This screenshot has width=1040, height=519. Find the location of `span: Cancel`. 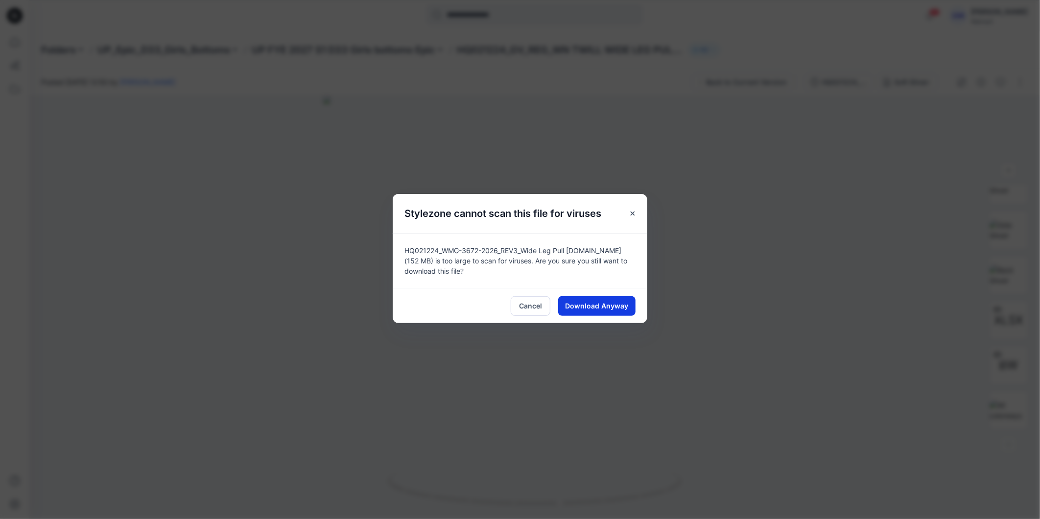

span: Cancel is located at coordinates (530, 305).